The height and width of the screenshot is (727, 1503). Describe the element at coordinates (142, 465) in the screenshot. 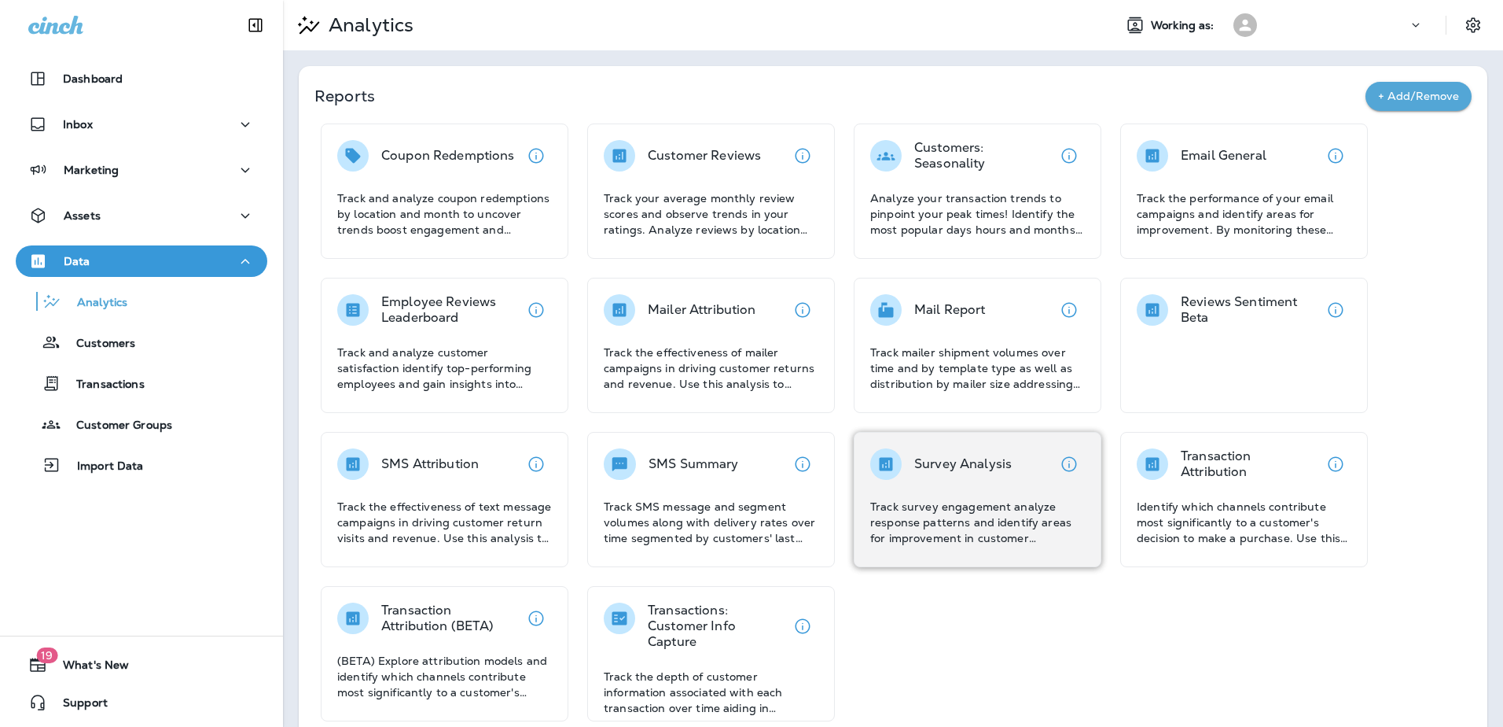

I see `button: Import Data` at that location.